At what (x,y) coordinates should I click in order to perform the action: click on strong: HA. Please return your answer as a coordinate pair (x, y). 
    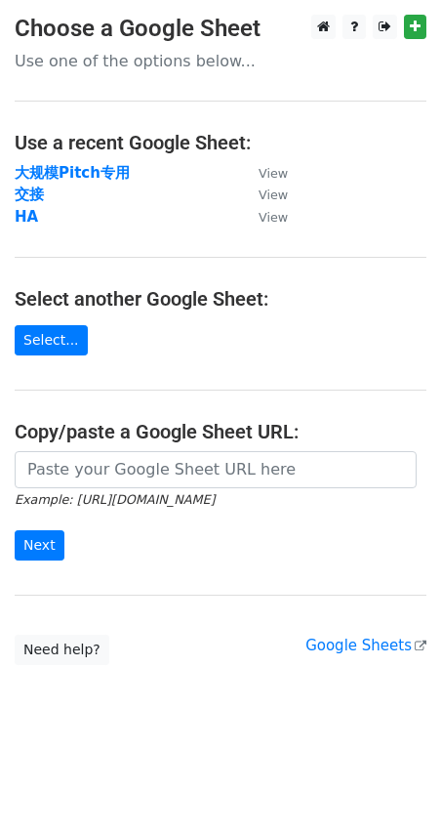
    Looking at the image, I should click on (26, 217).